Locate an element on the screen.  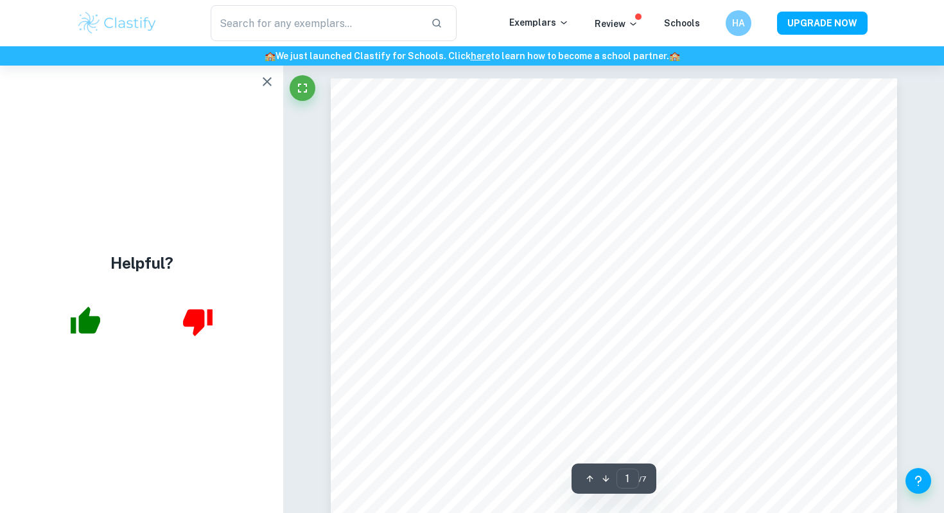
a: Schools is located at coordinates (682, 23).